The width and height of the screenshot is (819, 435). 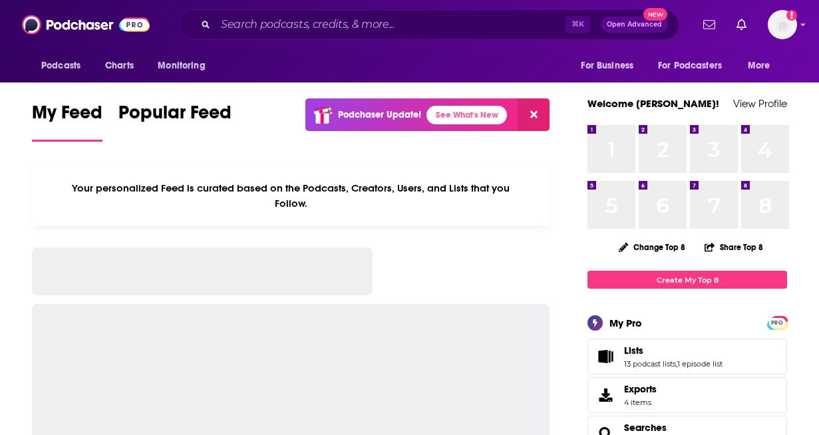 I want to click on span: Open Advanced, so click(x=634, y=25).